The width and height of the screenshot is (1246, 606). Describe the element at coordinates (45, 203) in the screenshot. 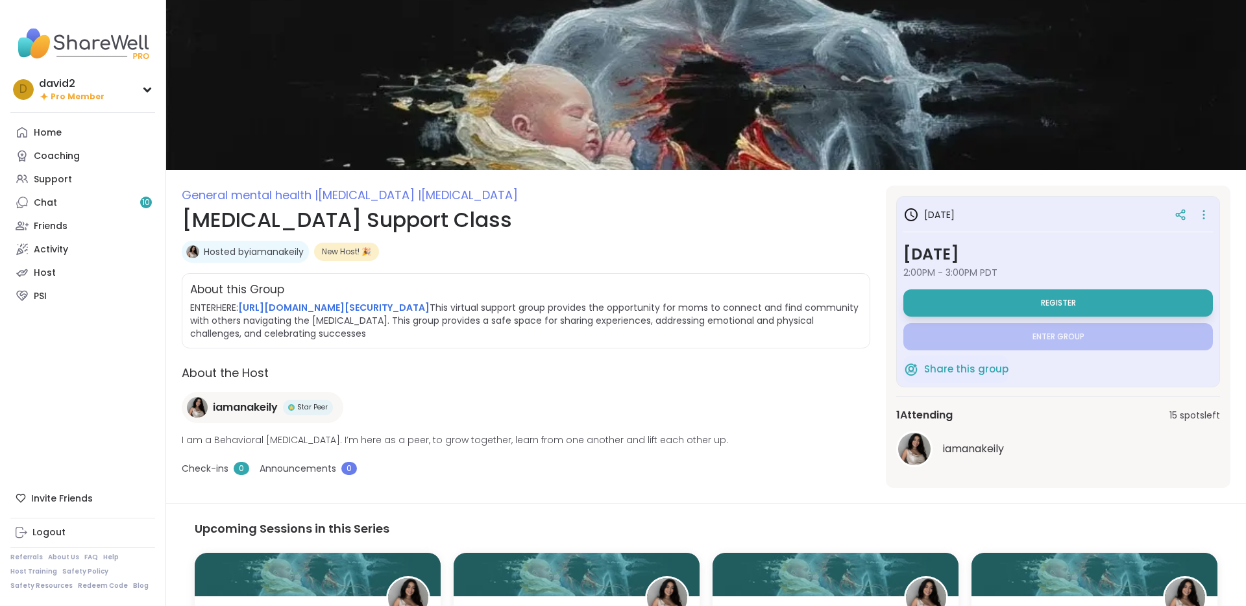

I see `div: Chat` at that location.